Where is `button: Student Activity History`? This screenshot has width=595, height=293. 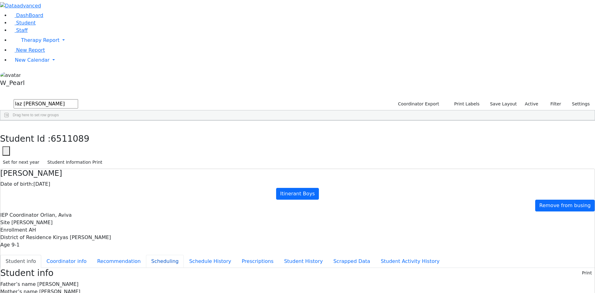 button: Student Activity History is located at coordinates (410, 261).